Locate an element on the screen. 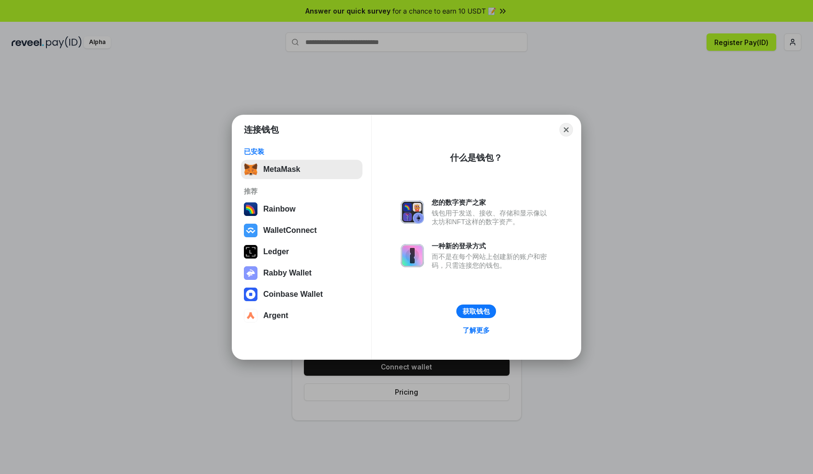 This screenshot has height=474, width=813. div: 获取钱包 is located at coordinates (476, 311).